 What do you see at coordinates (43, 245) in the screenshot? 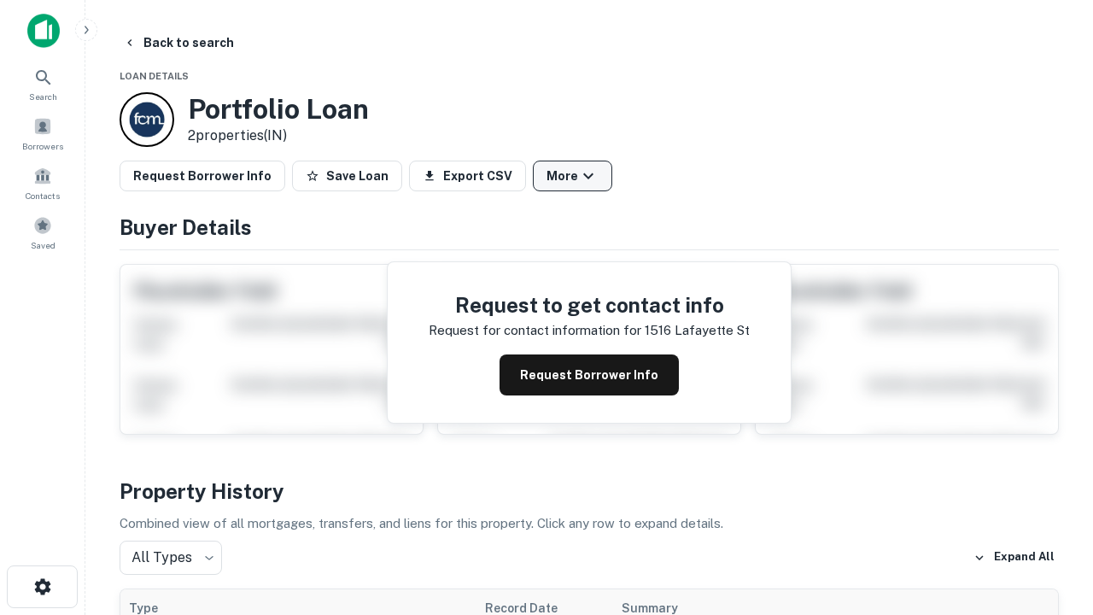
I see `span: Saved` at bounding box center [43, 245].